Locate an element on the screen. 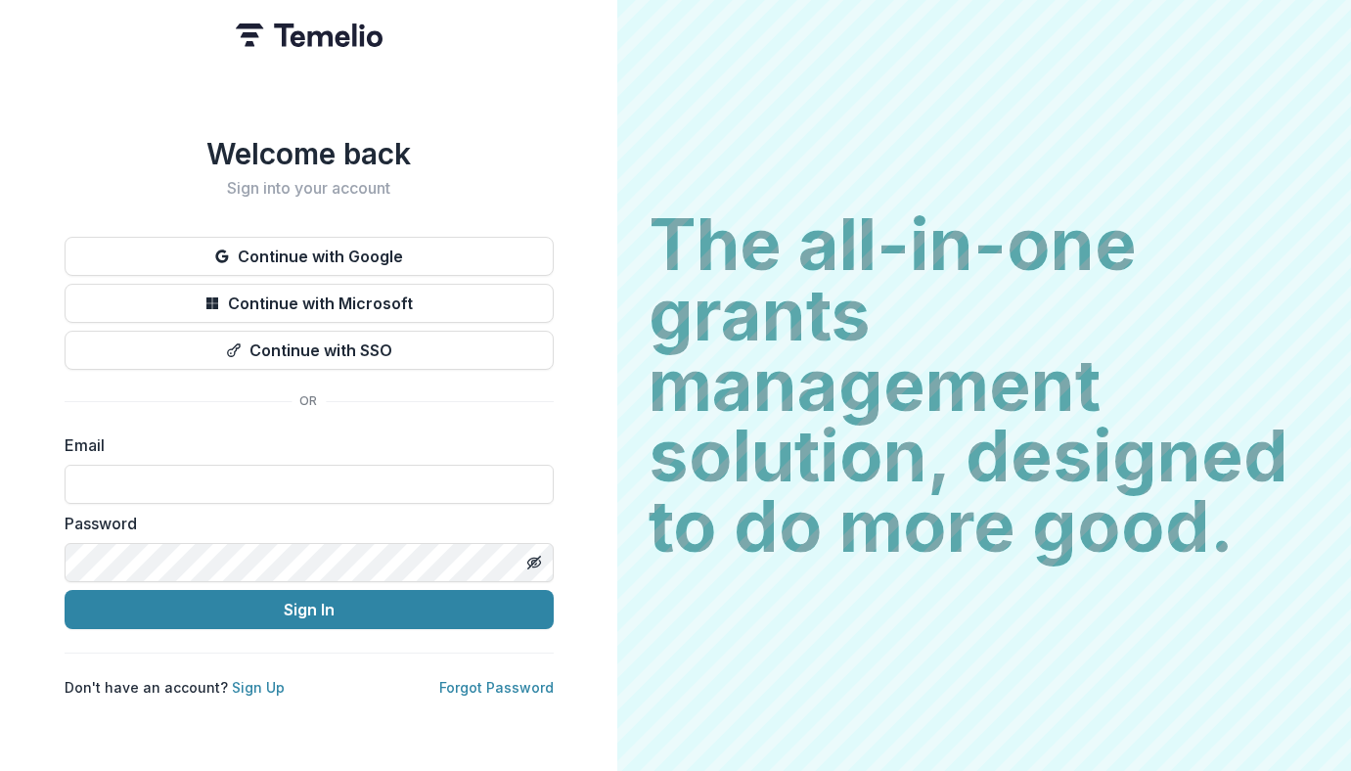 The height and width of the screenshot is (771, 1351). label: Email is located at coordinates (303, 445).